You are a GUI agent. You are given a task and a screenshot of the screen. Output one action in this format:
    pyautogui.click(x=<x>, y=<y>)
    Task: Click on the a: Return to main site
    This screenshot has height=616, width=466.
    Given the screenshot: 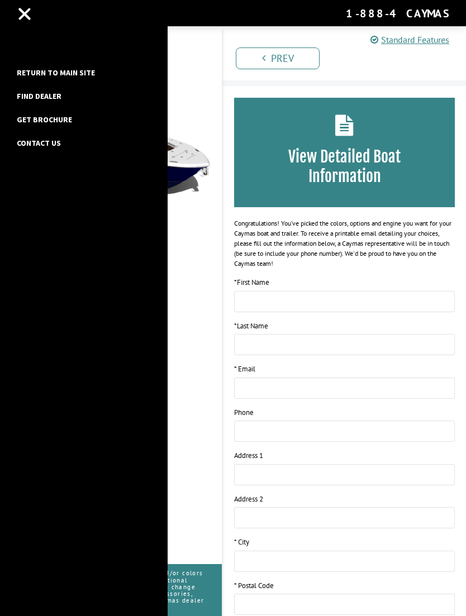 What is the action you would take?
    pyautogui.click(x=56, y=73)
    